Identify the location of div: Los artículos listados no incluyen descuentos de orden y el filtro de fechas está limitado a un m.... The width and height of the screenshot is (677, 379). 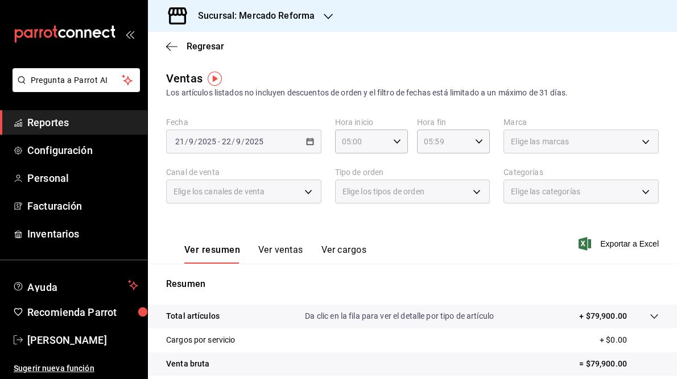
(412, 93).